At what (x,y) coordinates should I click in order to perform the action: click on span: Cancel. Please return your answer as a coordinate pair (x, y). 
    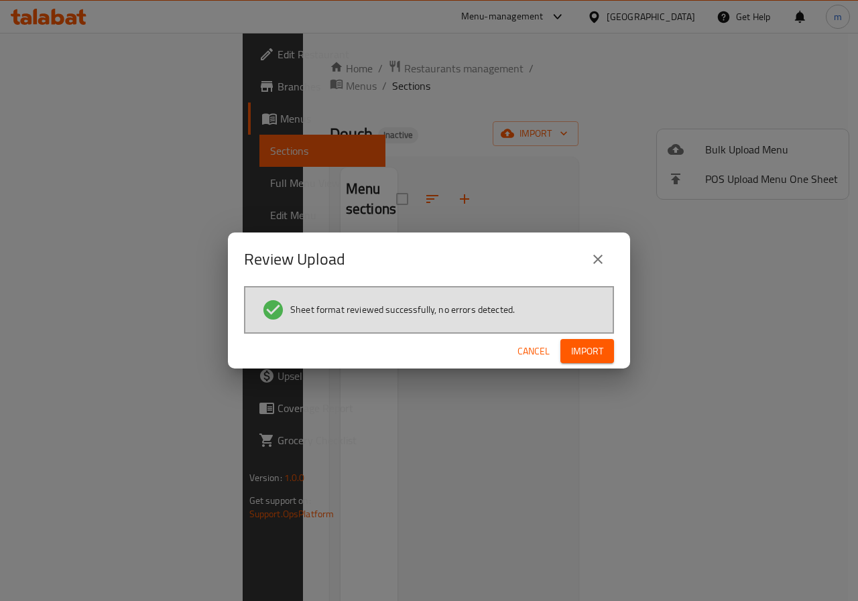
    Looking at the image, I should click on (534, 351).